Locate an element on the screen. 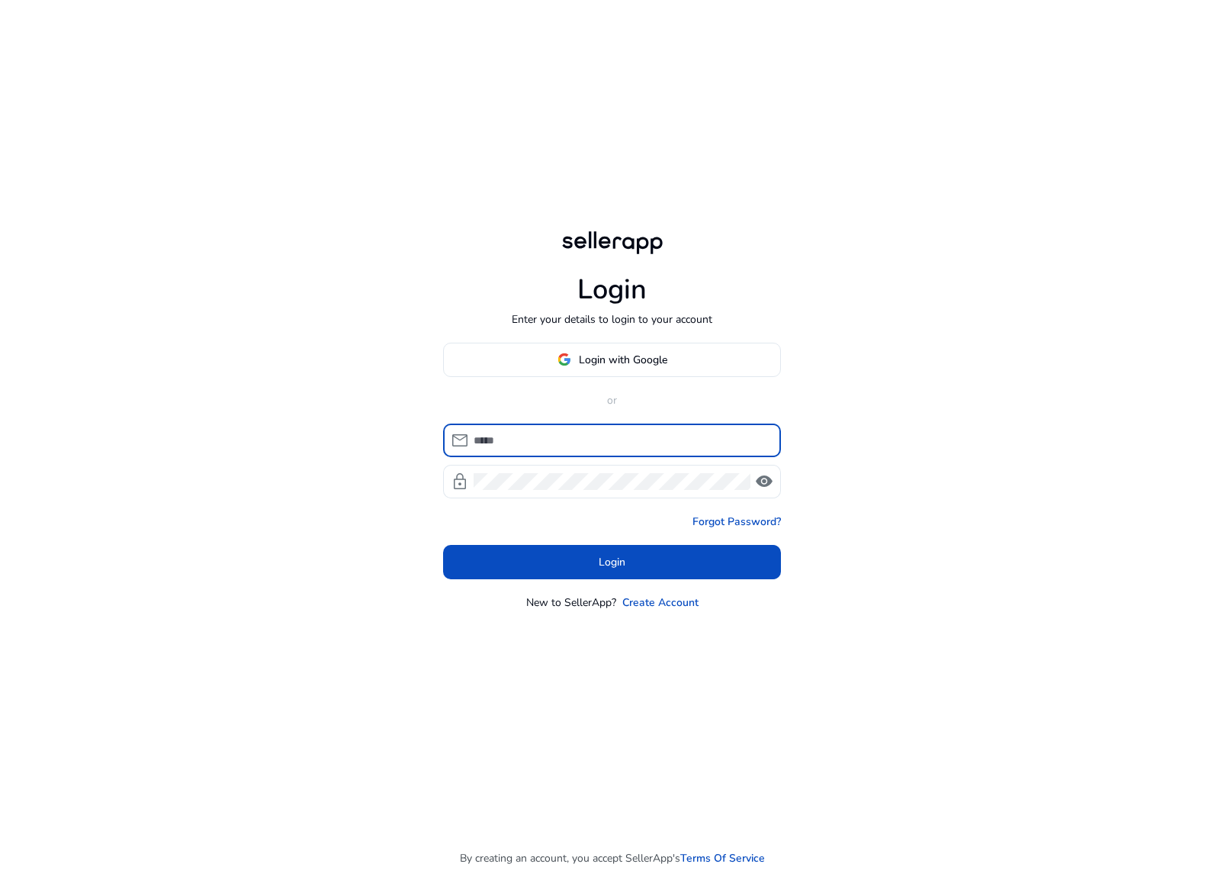  a: Create Account is located at coordinates (661, 602).